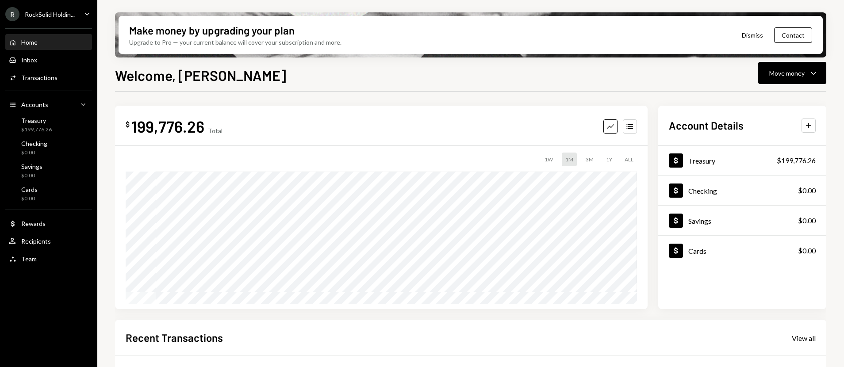 The image size is (844, 367). Describe the element at coordinates (752, 35) in the screenshot. I see `button: Dismiss` at that location.